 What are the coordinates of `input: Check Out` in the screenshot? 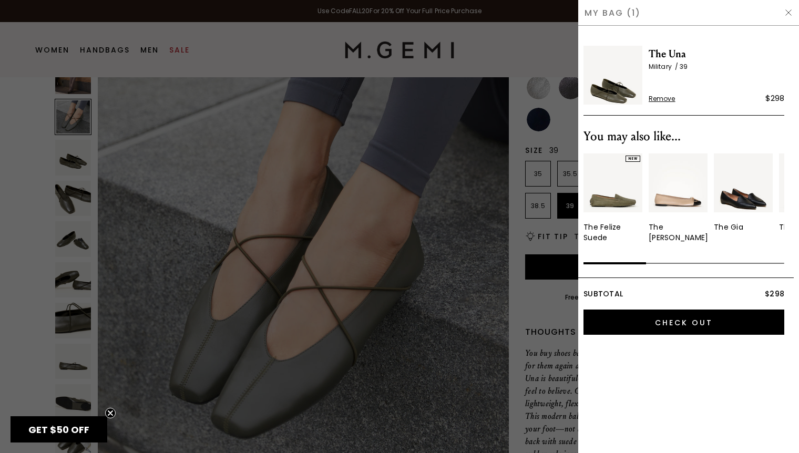 It's located at (684, 322).